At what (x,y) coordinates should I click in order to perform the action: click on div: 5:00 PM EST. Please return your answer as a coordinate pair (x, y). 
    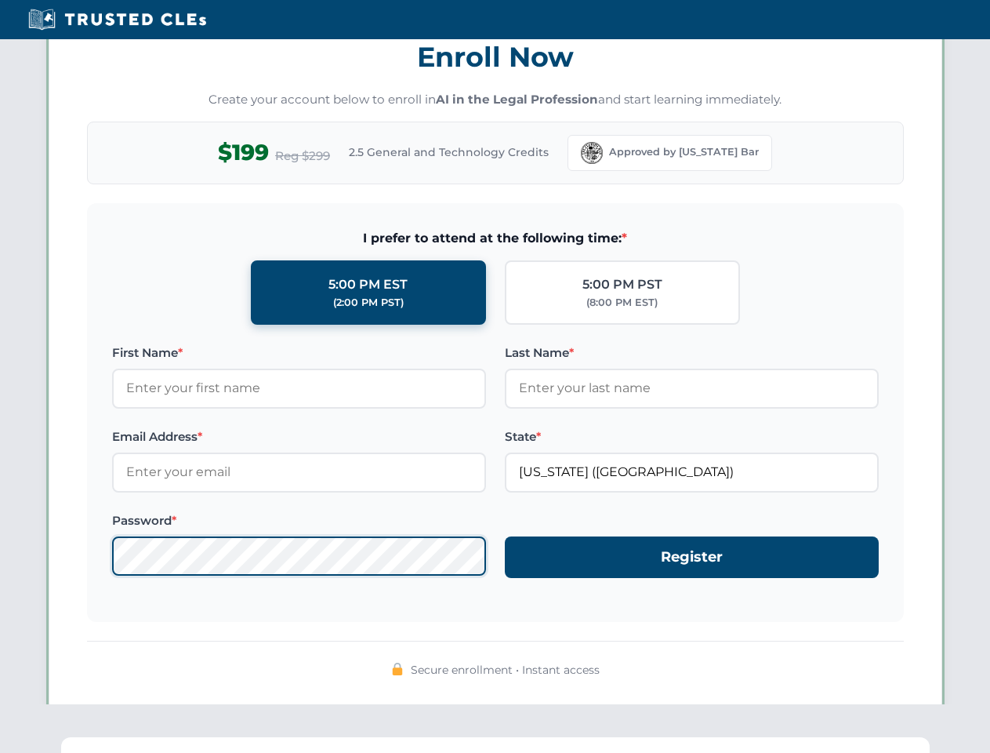
    Looking at the image, I should click on (368, 285).